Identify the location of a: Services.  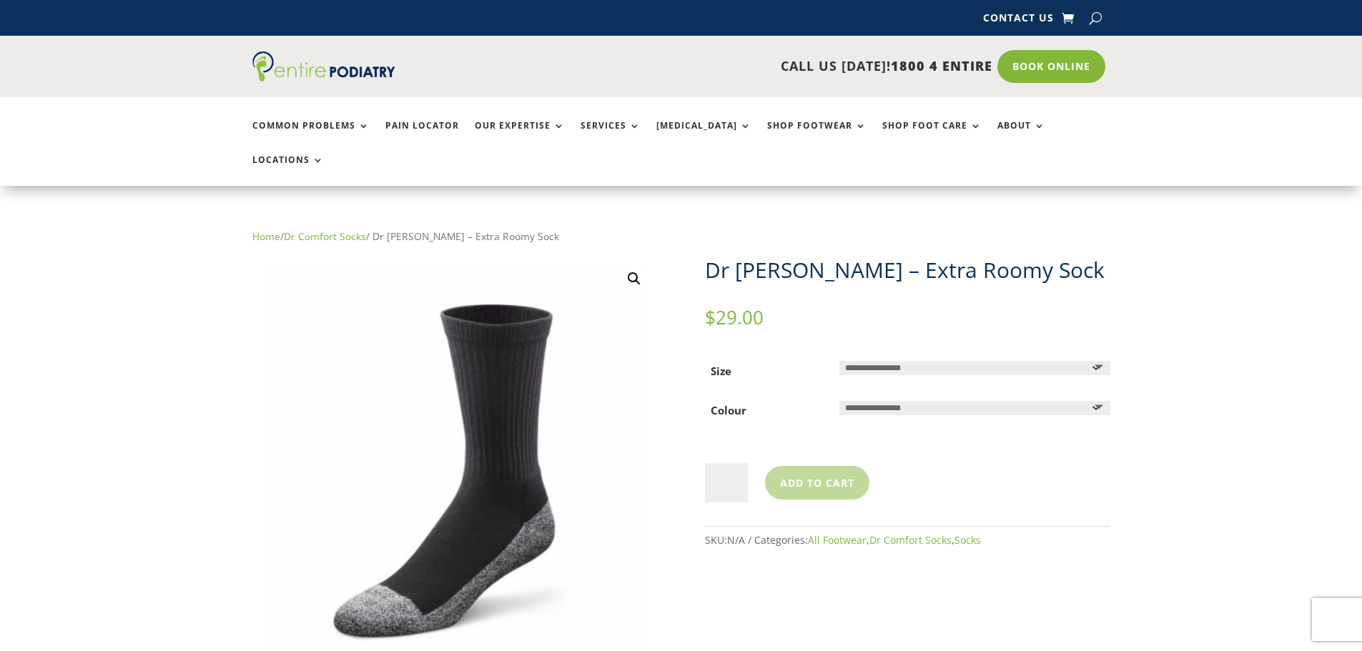
(611, 136).